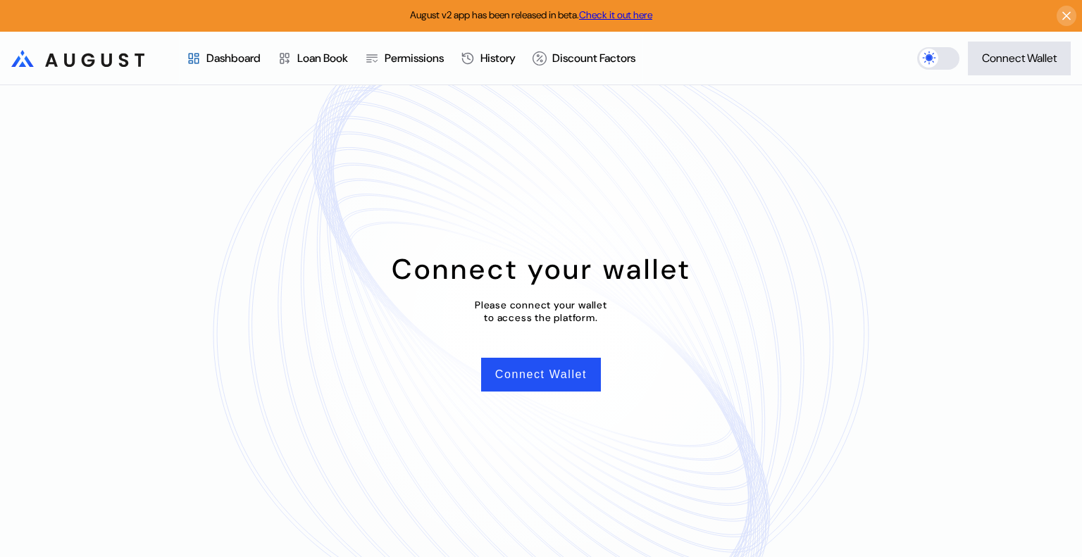 The height and width of the screenshot is (557, 1082). I want to click on div: Connect your wallet, so click(541, 269).